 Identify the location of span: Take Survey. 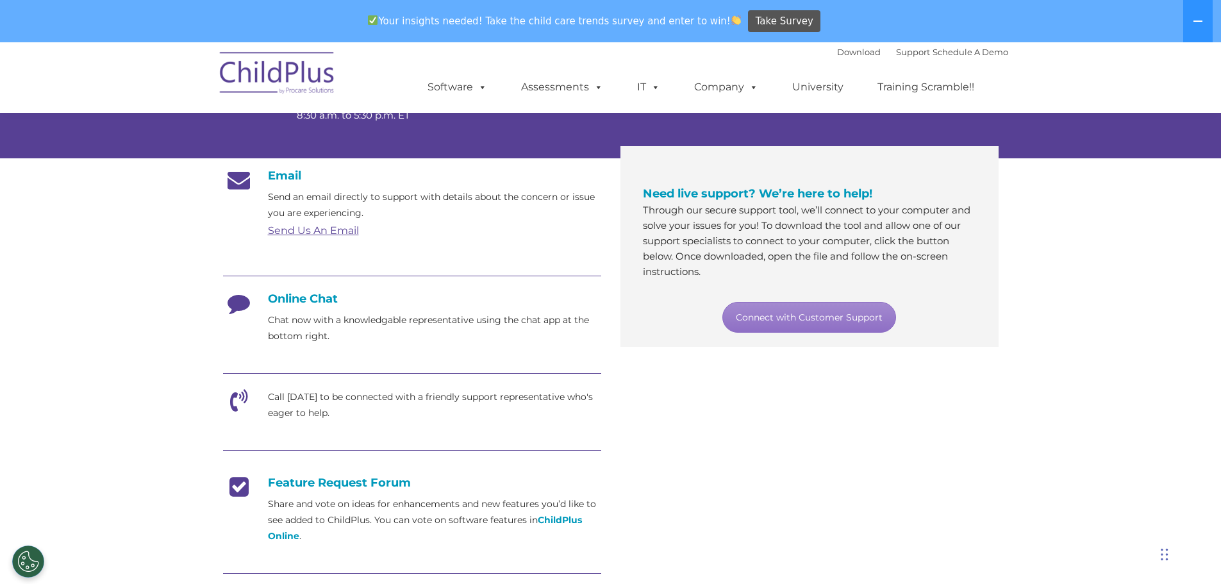
(784, 21).